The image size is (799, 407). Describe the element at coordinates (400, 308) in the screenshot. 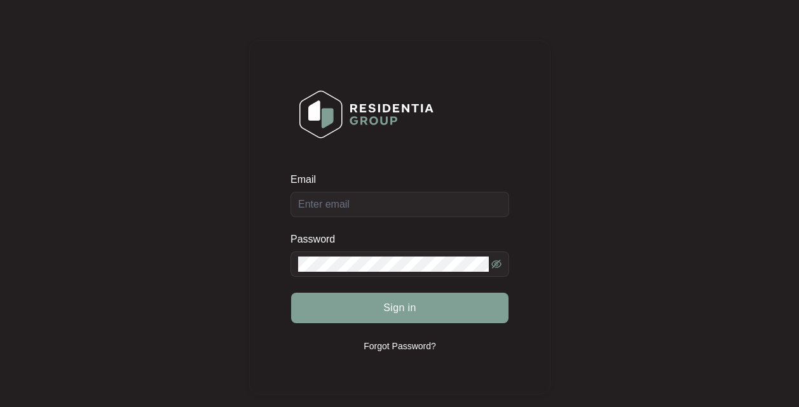

I see `span: Sign in` at that location.